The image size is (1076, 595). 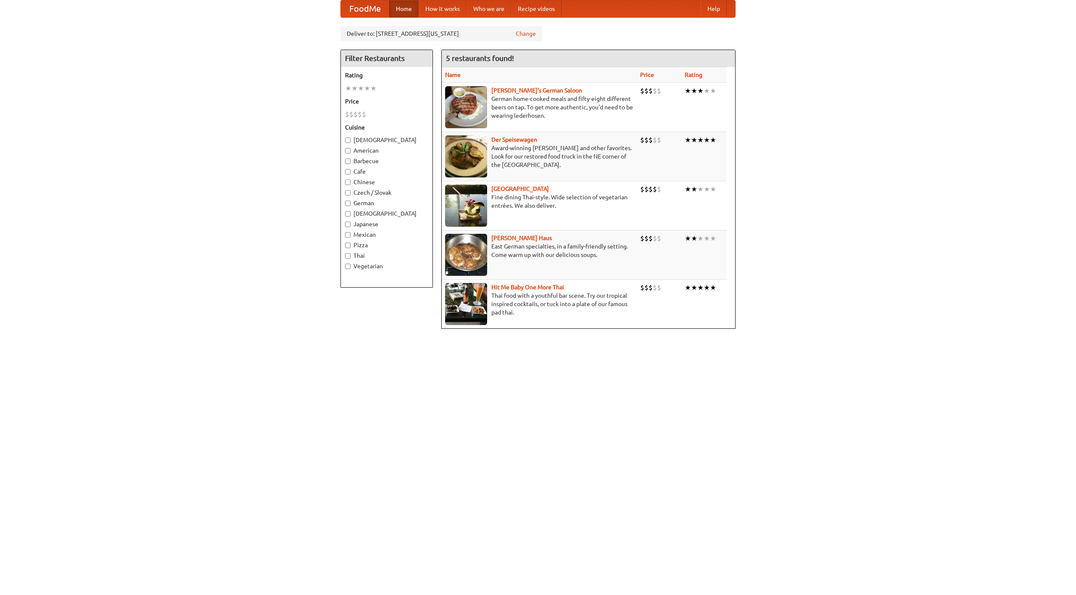 What do you see at coordinates (528, 287) in the screenshot?
I see `a: Hit Me Baby One More Thai` at bounding box center [528, 287].